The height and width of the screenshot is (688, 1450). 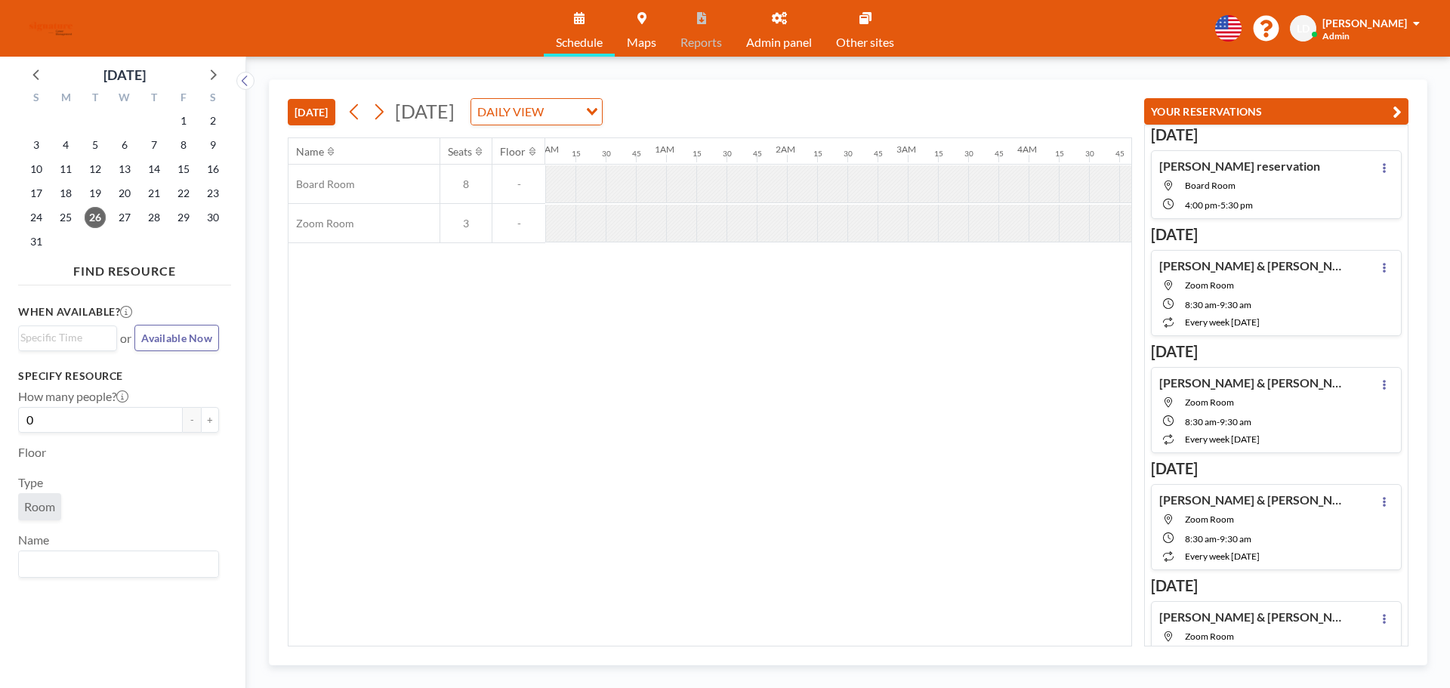 What do you see at coordinates (95, 193) in the screenshot?
I see `span: Tuesday, August 19, 2025` at bounding box center [95, 193].